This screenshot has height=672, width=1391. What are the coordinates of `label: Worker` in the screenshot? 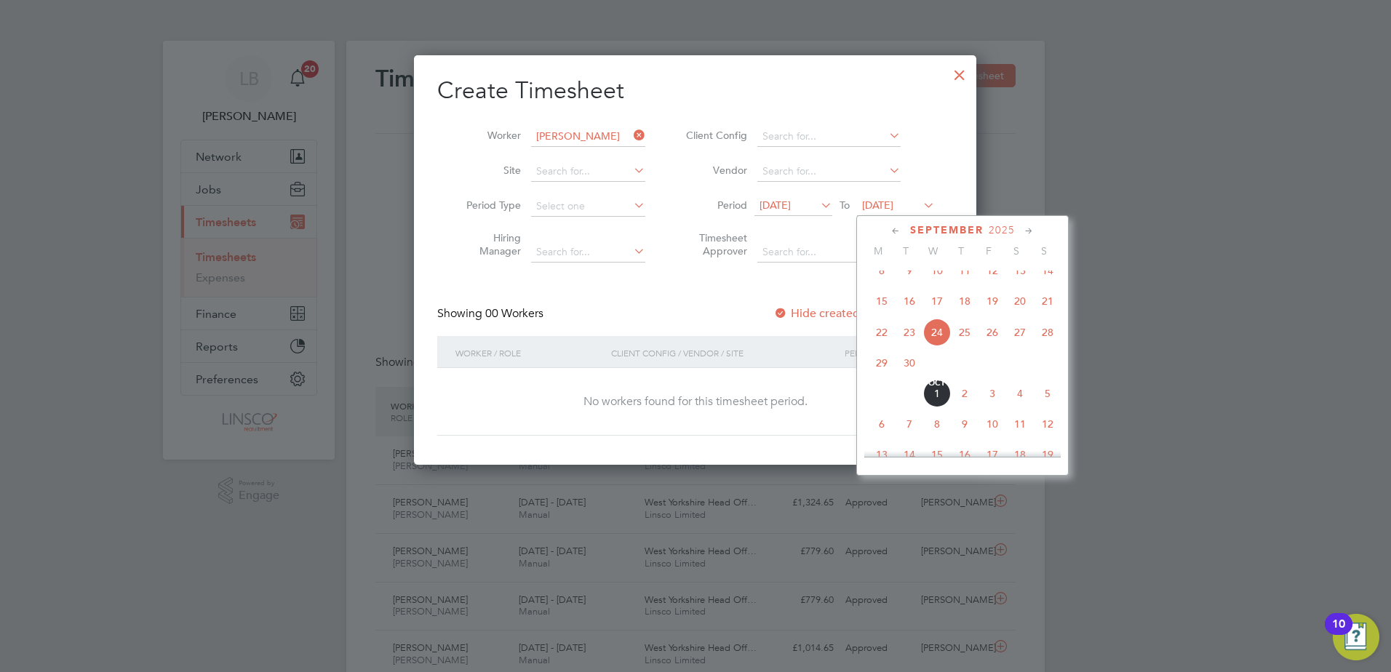 It's located at (488, 135).